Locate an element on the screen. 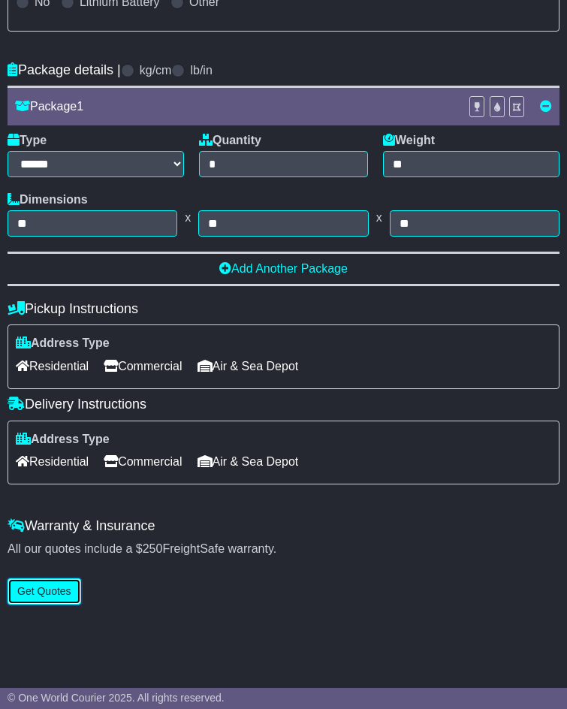 This screenshot has width=567, height=709. label: Type is located at coordinates (27, 140).